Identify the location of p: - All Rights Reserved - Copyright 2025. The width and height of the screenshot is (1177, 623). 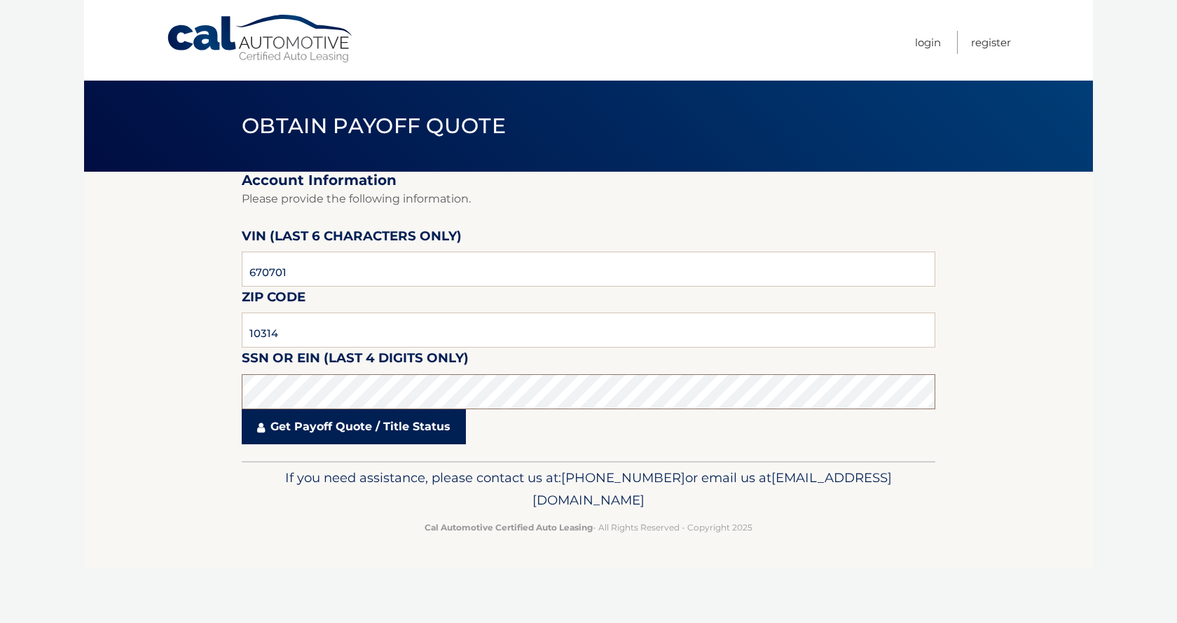
(588, 527).